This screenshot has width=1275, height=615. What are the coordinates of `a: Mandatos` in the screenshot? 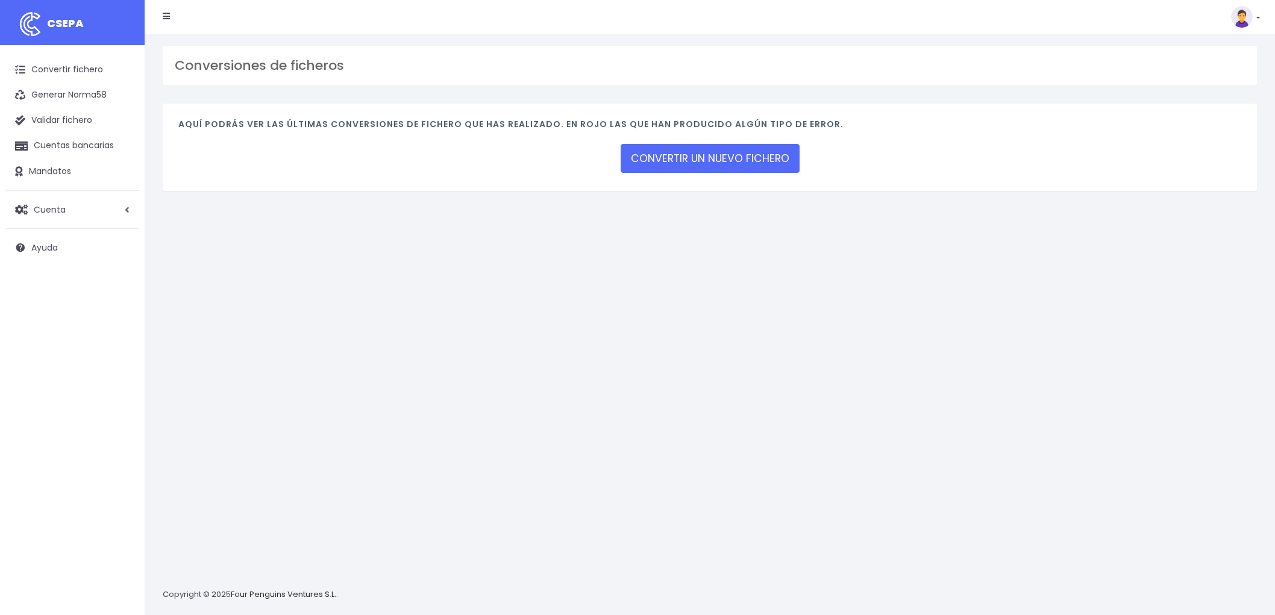 It's located at (72, 172).